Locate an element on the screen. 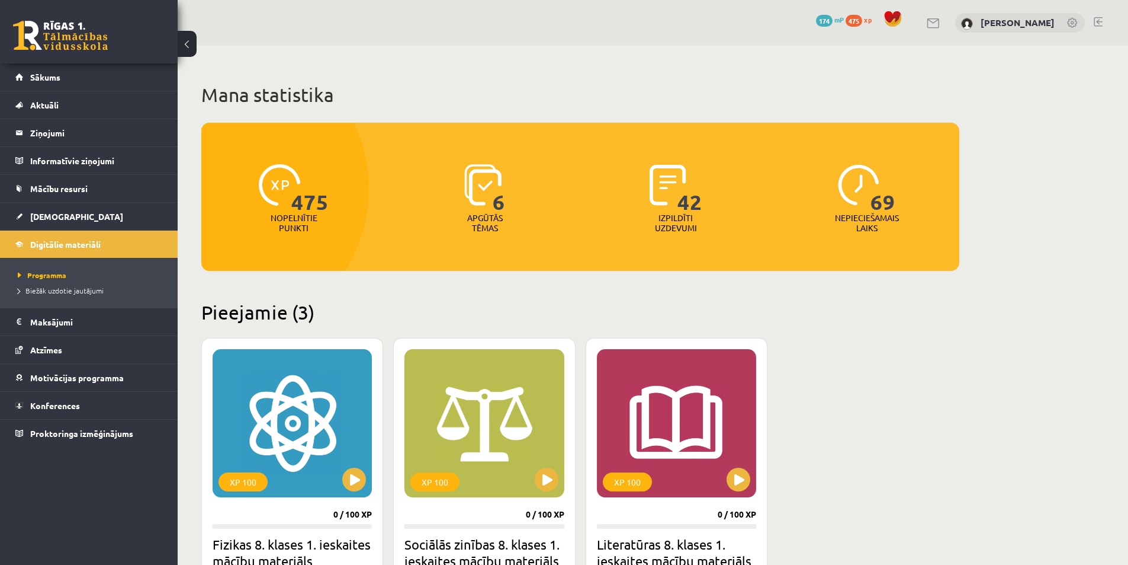 The image size is (1128, 565). span: Sākums is located at coordinates (45, 77).